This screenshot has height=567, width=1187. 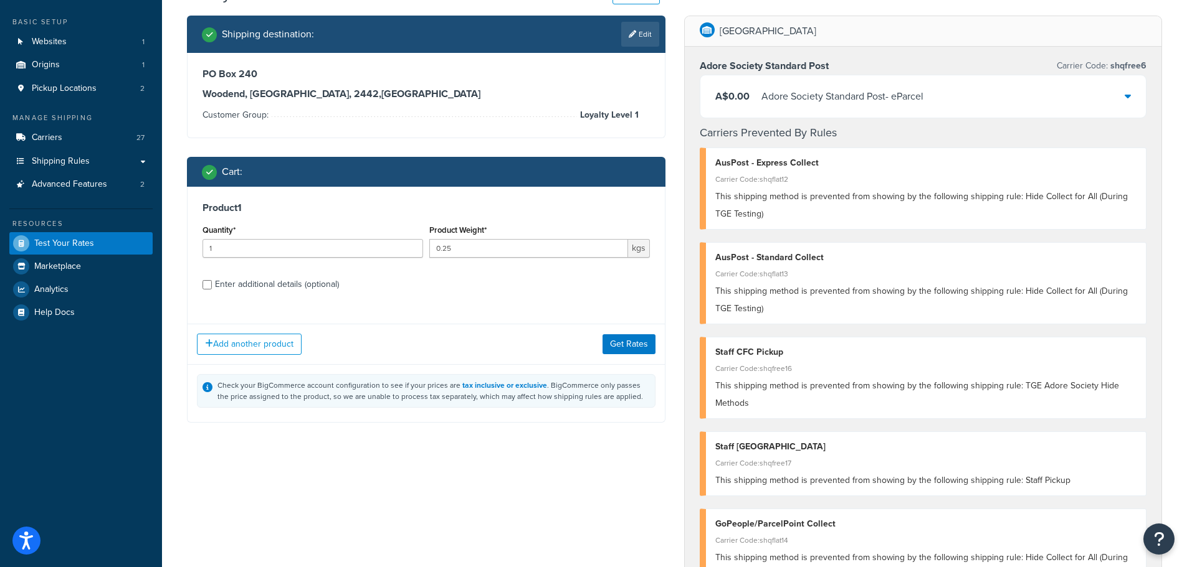 What do you see at coordinates (1101, 66) in the screenshot?
I see `p: Carrier Code:` at bounding box center [1101, 66].